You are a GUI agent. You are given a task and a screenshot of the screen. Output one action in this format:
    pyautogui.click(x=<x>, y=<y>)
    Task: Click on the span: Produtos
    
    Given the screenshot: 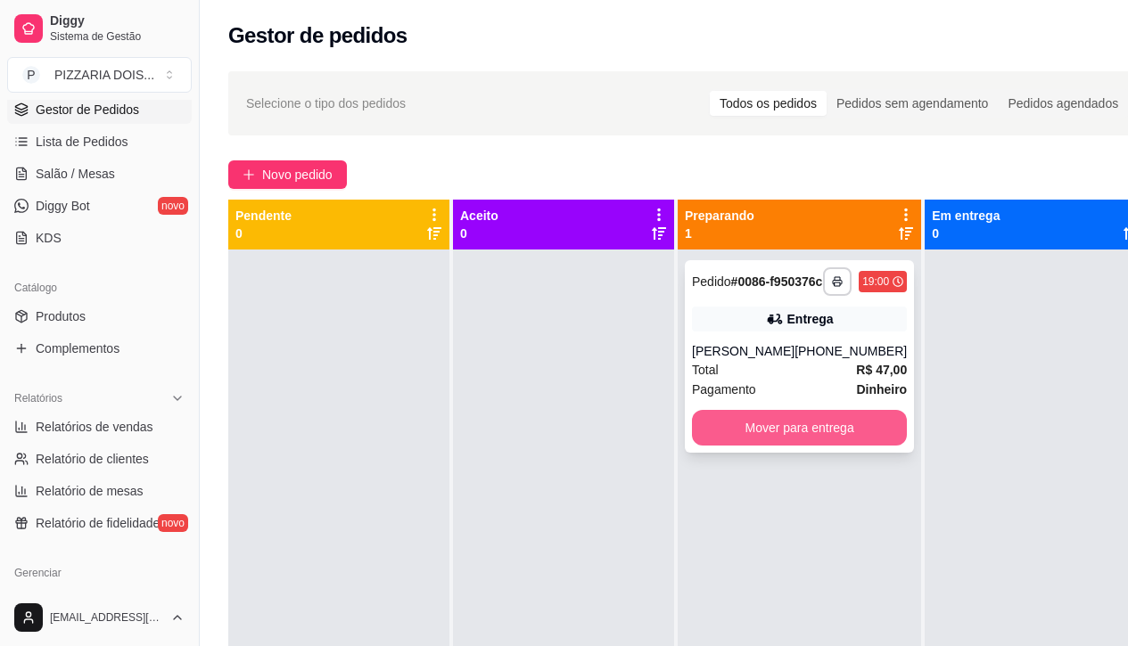 What is the action you would take?
    pyautogui.click(x=61, y=316)
    